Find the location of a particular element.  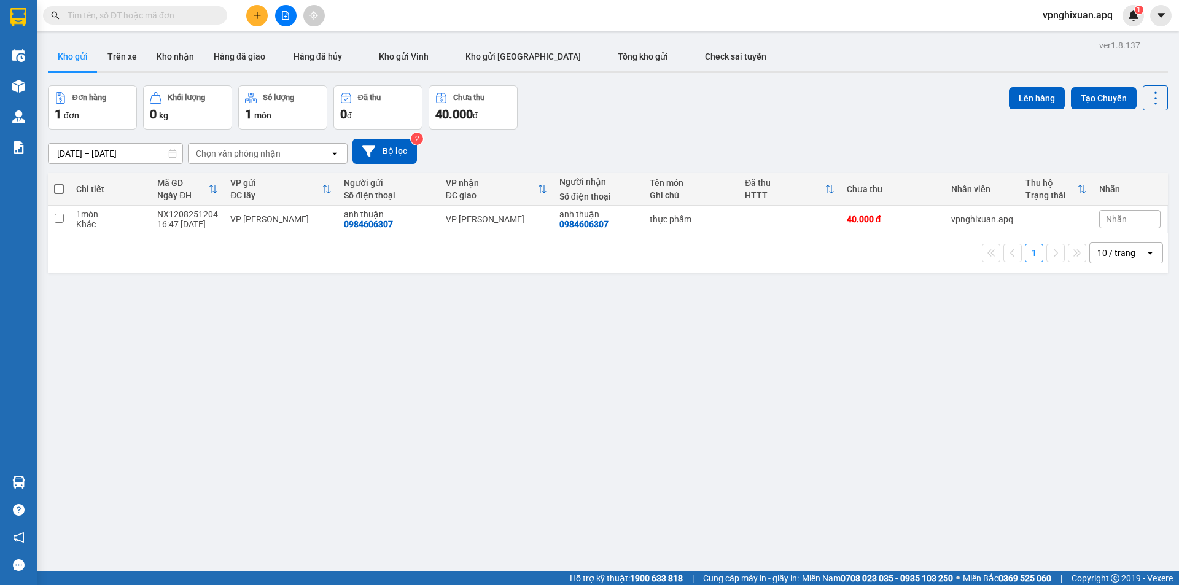

div: Mã GD is located at coordinates (182, 183).